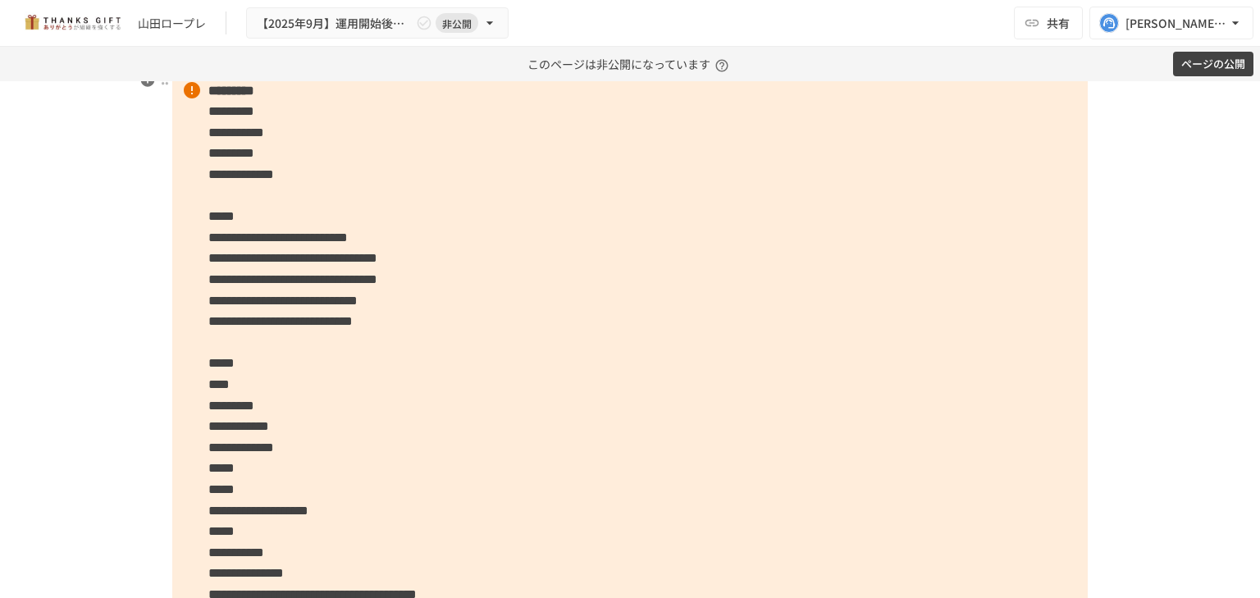 The width and height of the screenshot is (1260, 598). What do you see at coordinates (457, 23) in the screenshot?
I see `span: 非公開` at bounding box center [457, 23].